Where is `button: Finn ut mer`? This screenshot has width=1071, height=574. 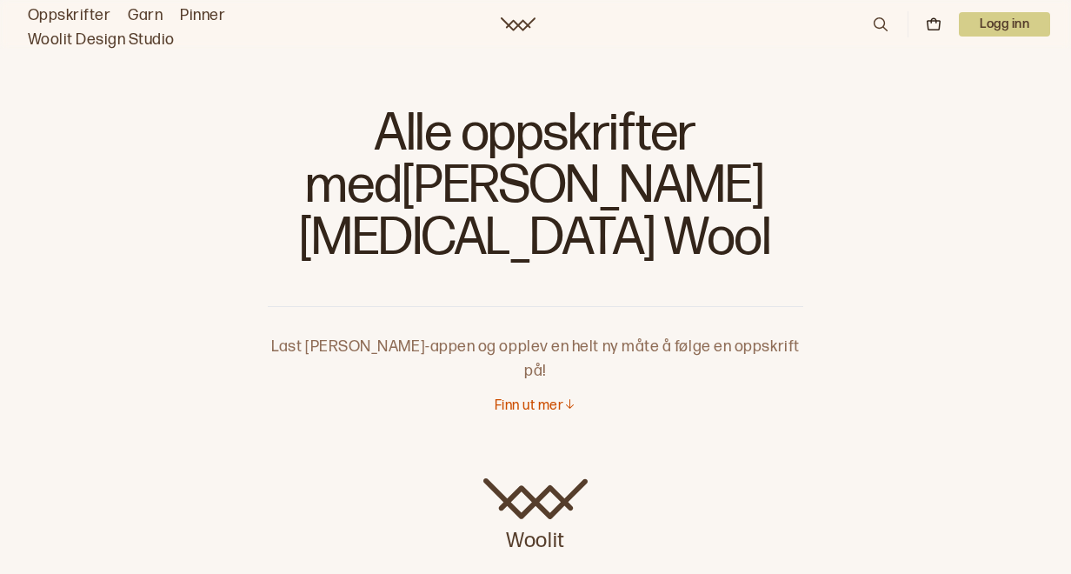 button: Finn ut mer is located at coordinates (535, 406).